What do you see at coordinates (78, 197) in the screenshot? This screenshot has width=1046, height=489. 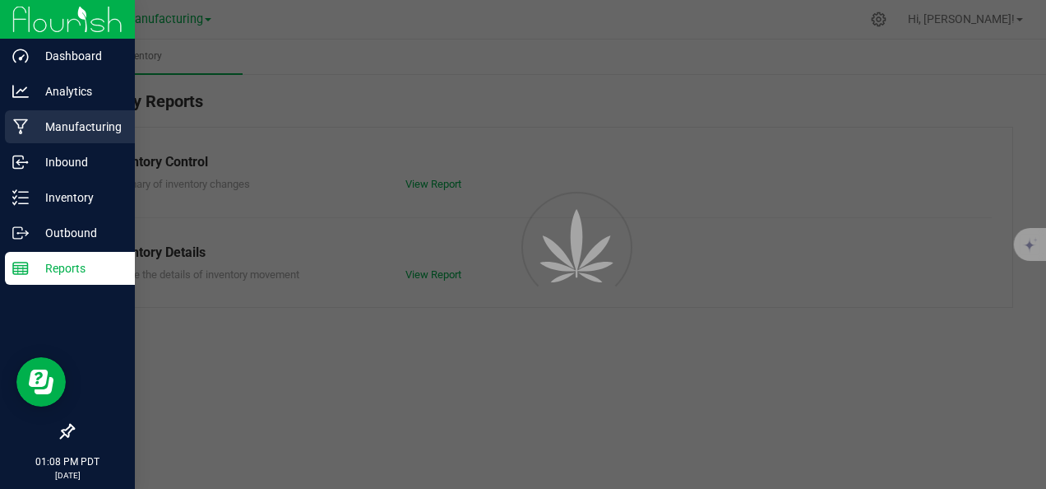 I see `p: Inventory` at bounding box center [78, 197].